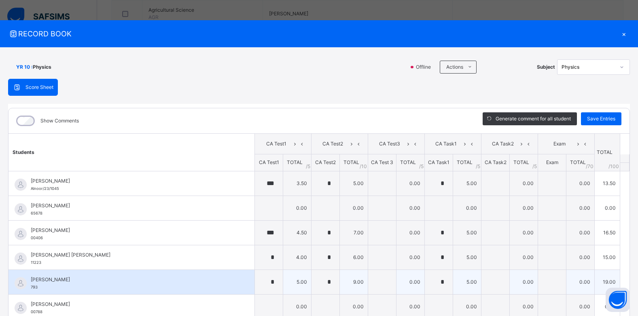 The image size is (638, 316). I want to click on span: YR 10 :, so click(24, 67).